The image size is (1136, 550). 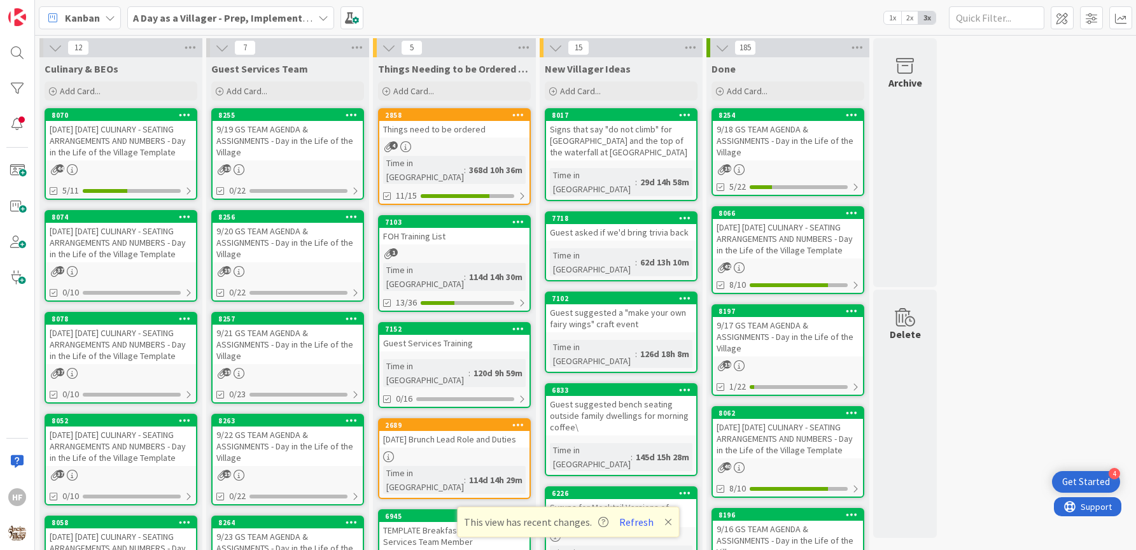 What do you see at coordinates (624, 115) in the screenshot?
I see `div: 8017` at bounding box center [624, 115].